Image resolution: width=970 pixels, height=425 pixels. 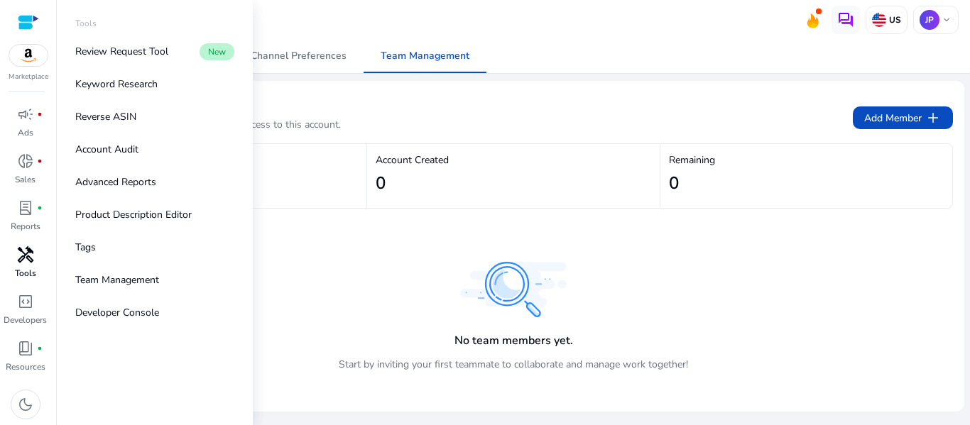 What do you see at coordinates (26, 302) in the screenshot?
I see `span: code_blocks` at bounding box center [26, 302].